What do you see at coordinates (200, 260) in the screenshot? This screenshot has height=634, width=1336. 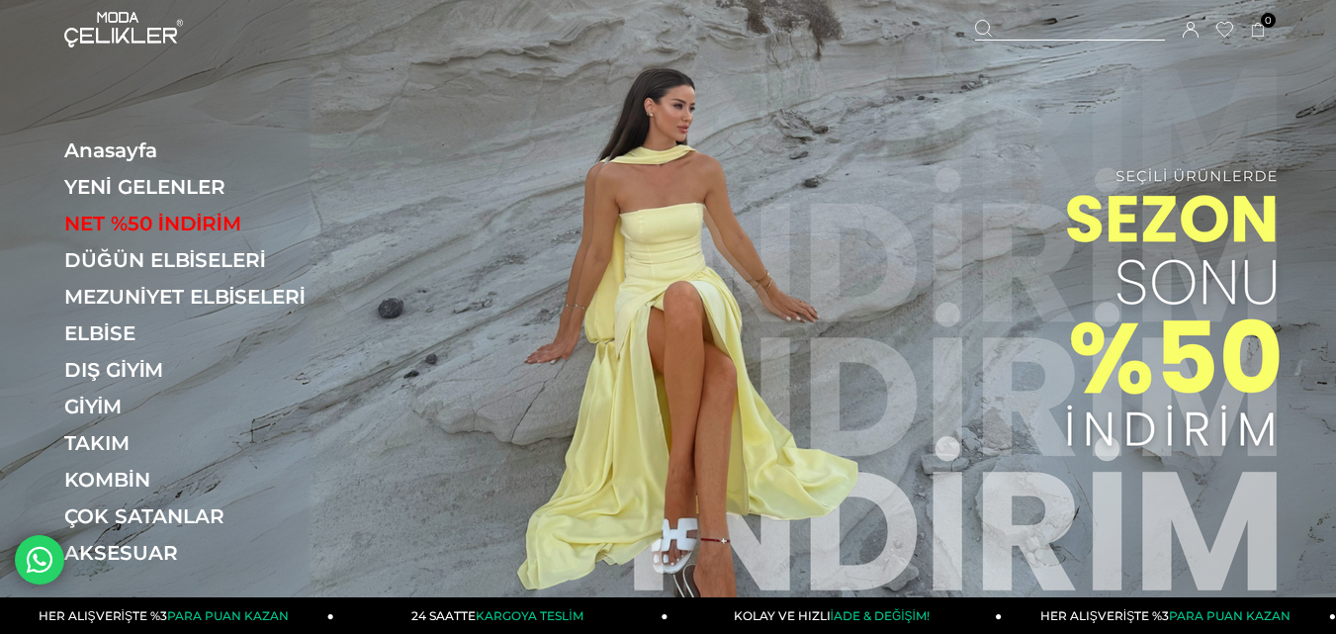 I see `a: DÜĞÜN ELBİSELERİ` at bounding box center [200, 260].